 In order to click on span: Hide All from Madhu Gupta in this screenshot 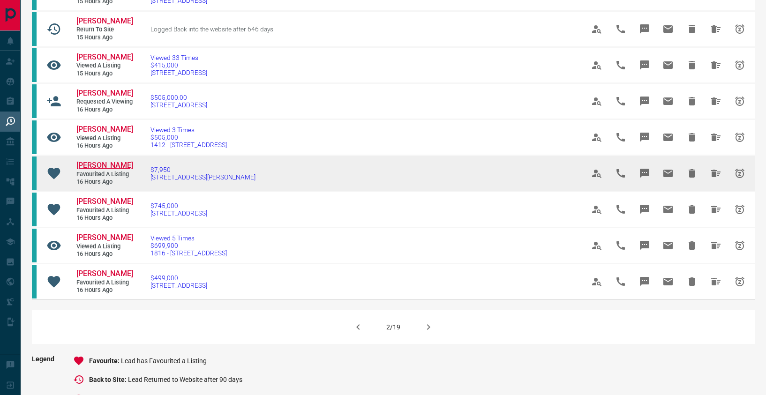, I will do `click(716, 246)`.